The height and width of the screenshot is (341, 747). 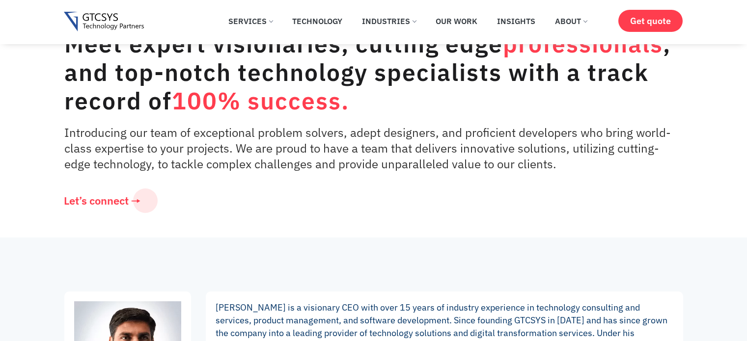 I want to click on a: Technology, so click(x=317, y=21).